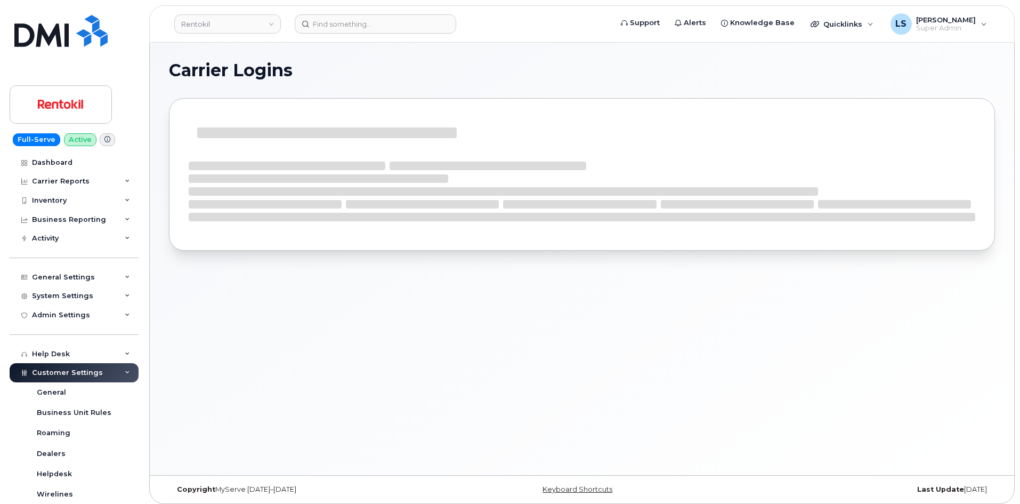 This screenshot has height=504, width=1020. I want to click on strong: Copyright, so click(196, 489).